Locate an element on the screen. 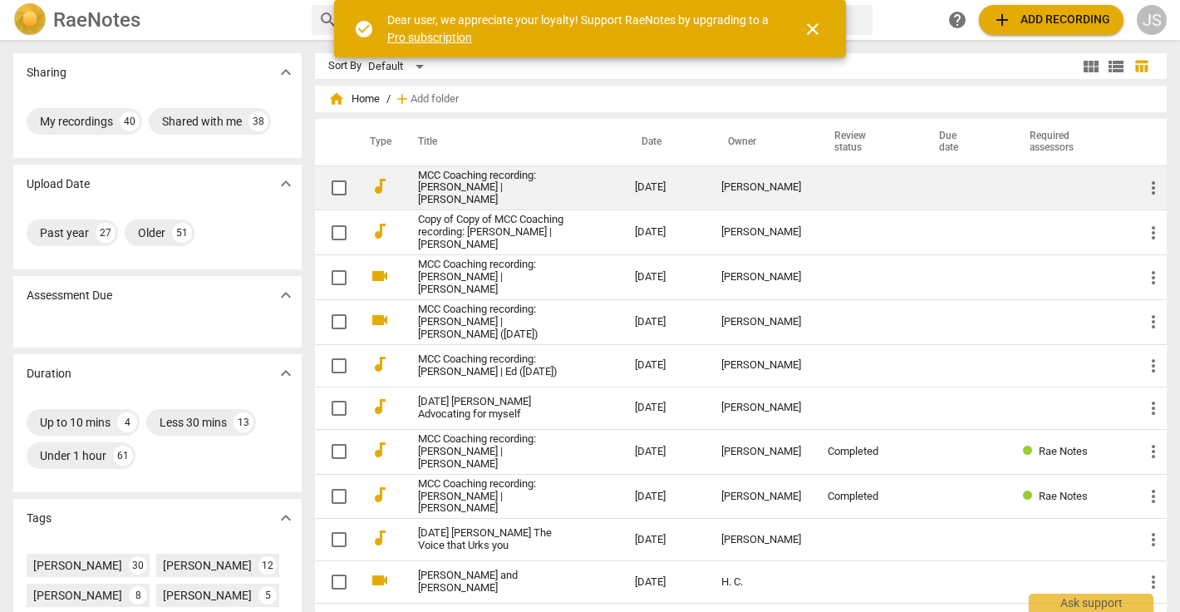 The image size is (1180, 612). button: Tile view is located at coordinates (1091, 66).